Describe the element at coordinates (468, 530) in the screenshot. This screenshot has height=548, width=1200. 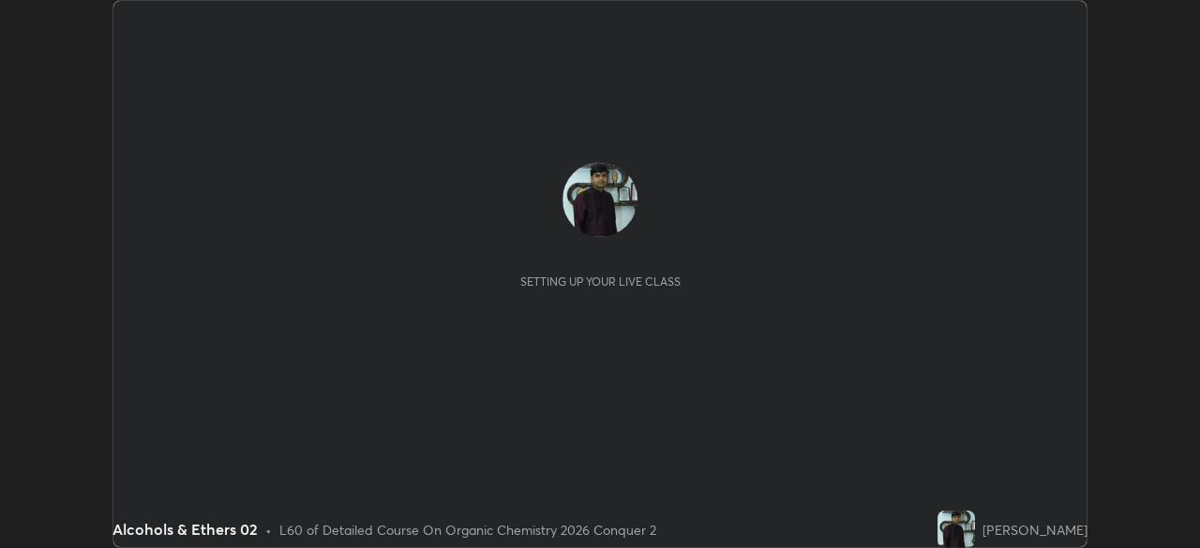
I see `div: L60 of Detailed Course On Organic Chemistry 2026 Conquer 2` at that location.